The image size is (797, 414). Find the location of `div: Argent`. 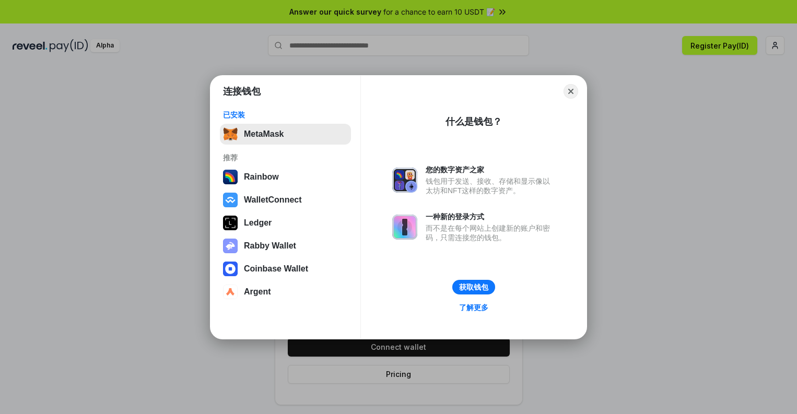

div: Argent is located at coordinates (257, 292).